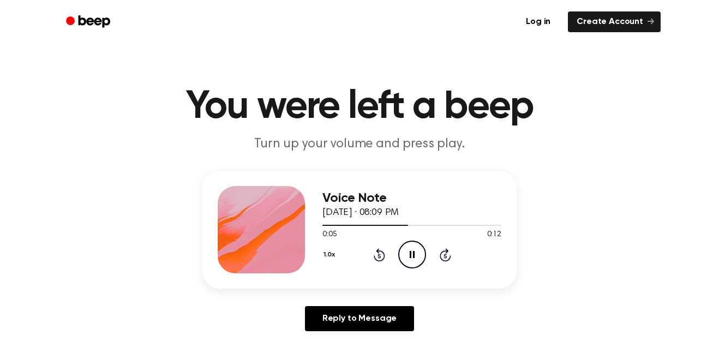 This screenshot has width=719, height=353. Describe the element at coordinates (89, 22) in the screenshot. I see `a: Beep` at that location.